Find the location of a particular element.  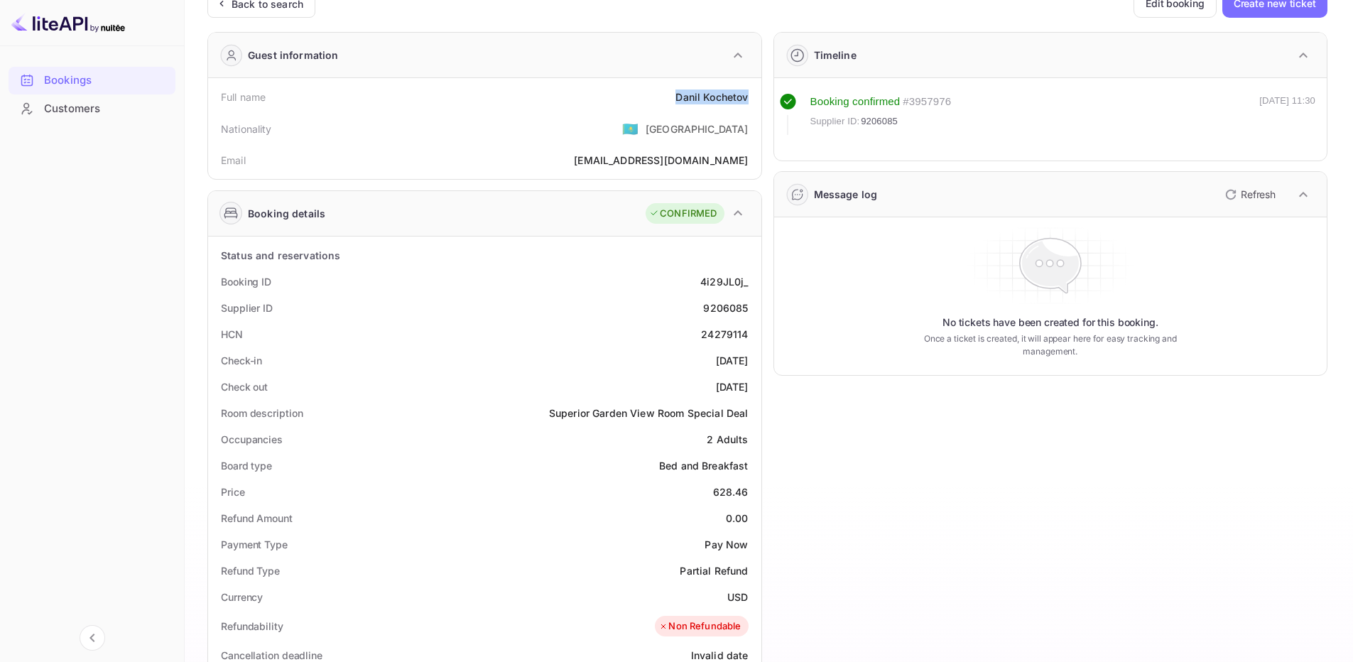

div: Message log is located at coordinates (846, 194).